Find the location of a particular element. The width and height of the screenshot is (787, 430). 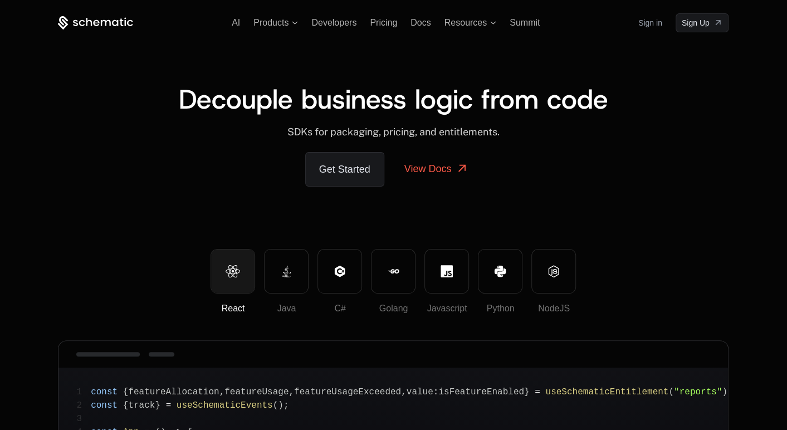

button: C# is located at coordinates (340, 271).